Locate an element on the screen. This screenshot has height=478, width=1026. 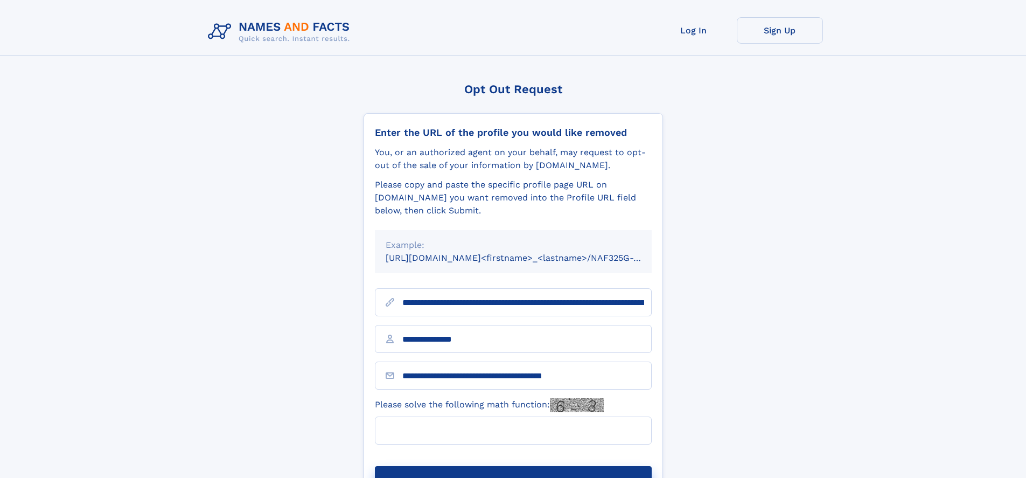
label: Please solve the following math function: is located at coordinates (489, 405).